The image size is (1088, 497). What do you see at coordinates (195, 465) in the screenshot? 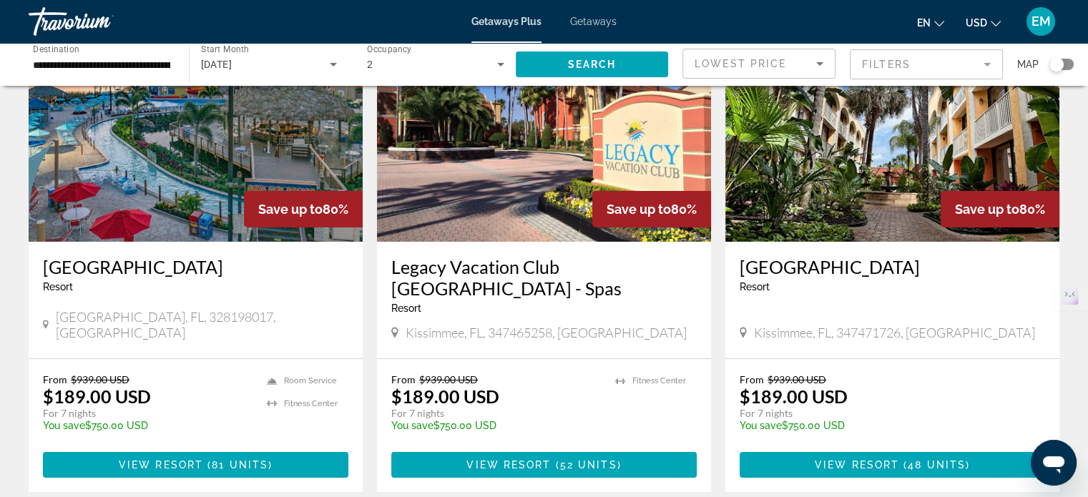
I see `button: View Resort(81 units)` at bounding box center [195, 465].